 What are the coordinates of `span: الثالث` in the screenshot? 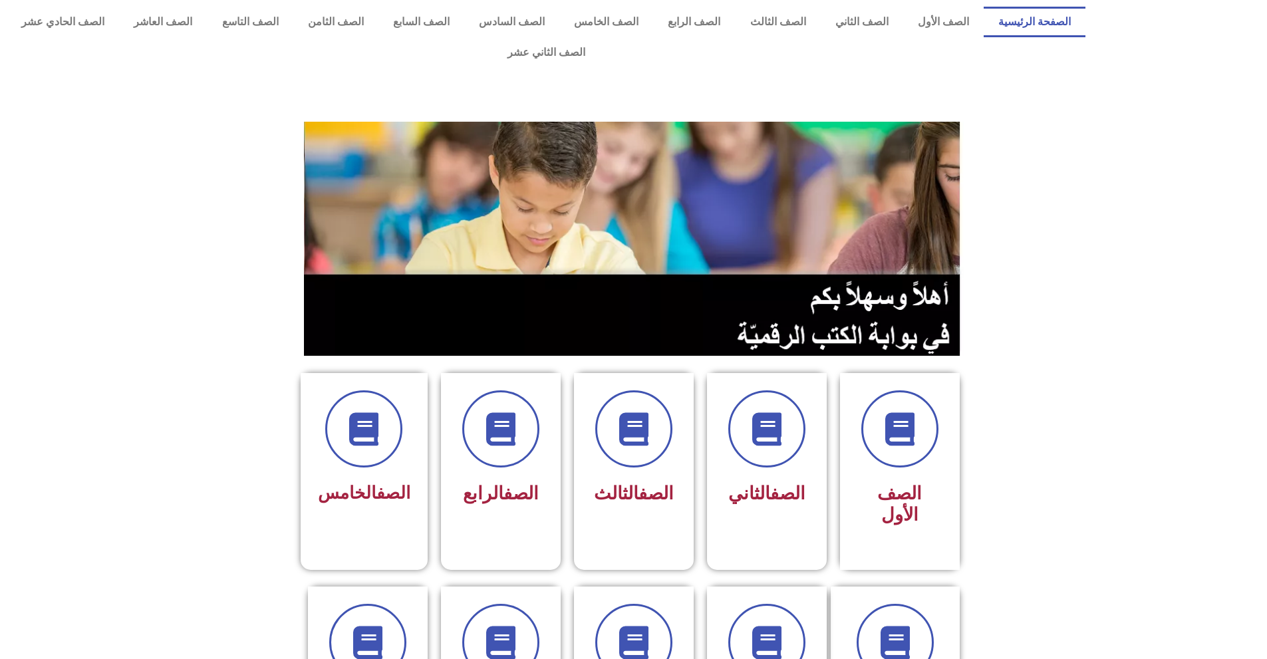 It's located at (634, 494).